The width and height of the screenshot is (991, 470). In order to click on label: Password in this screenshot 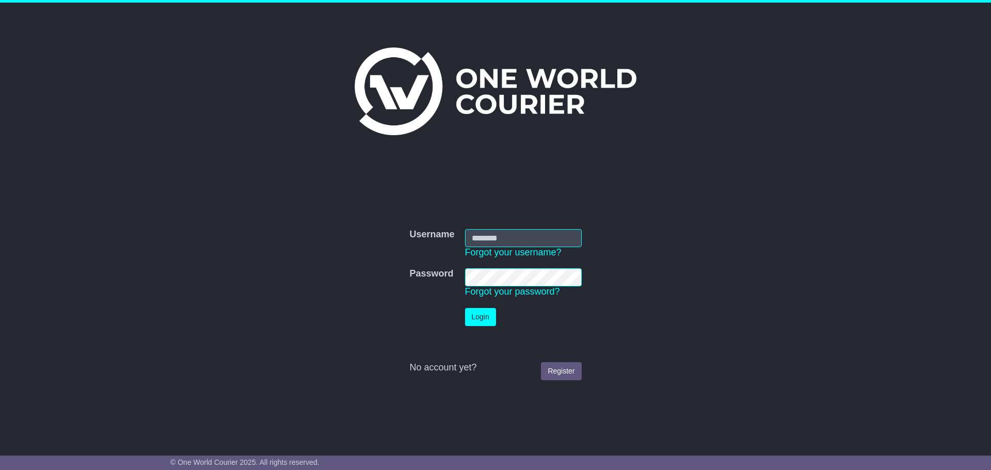, I will do `click(431, 274)`.